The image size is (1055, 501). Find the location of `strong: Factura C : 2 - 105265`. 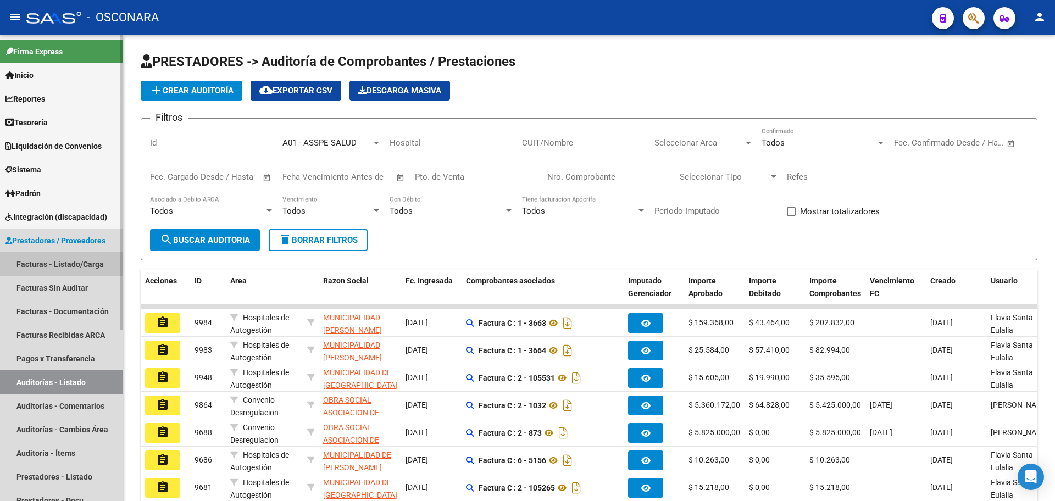

strong: Factura C : 2 - 105265 is located at coordinates (516, 488).